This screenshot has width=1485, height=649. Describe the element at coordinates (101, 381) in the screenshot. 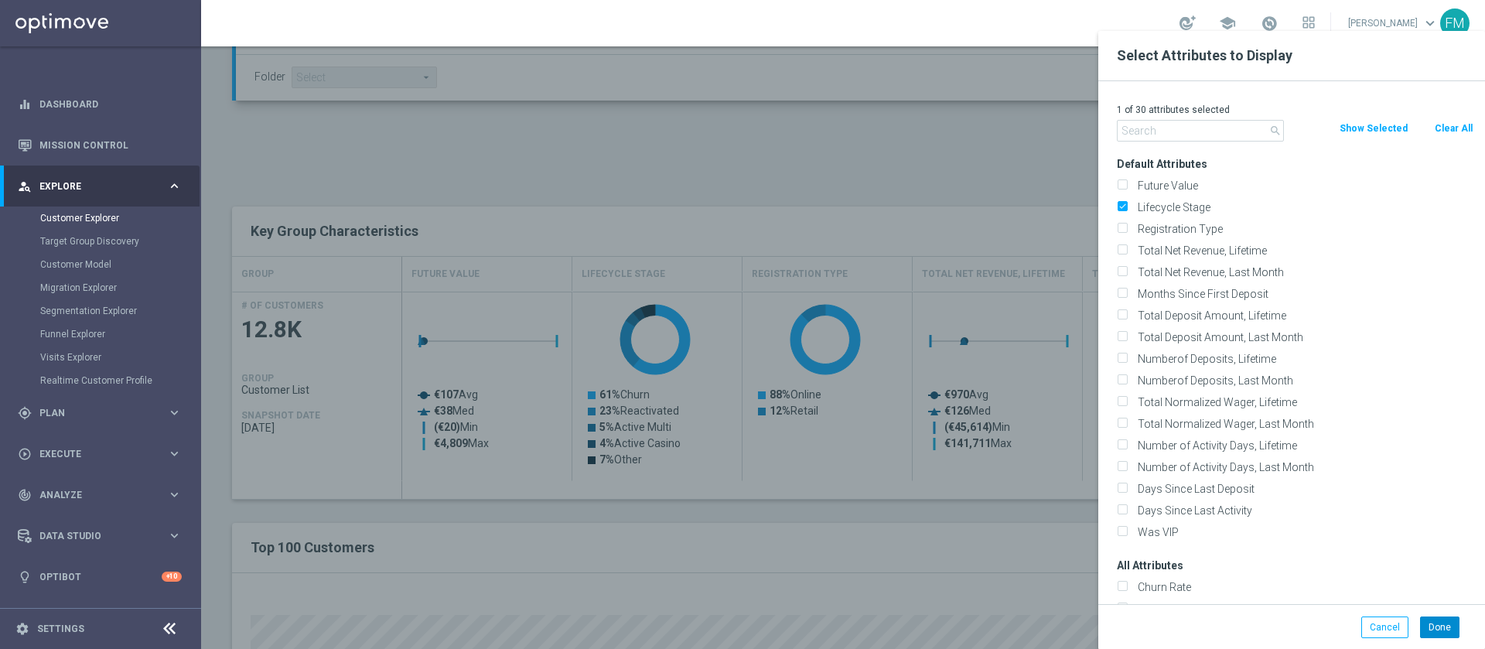

I see `a: Realtime Customer Profile` at that location.